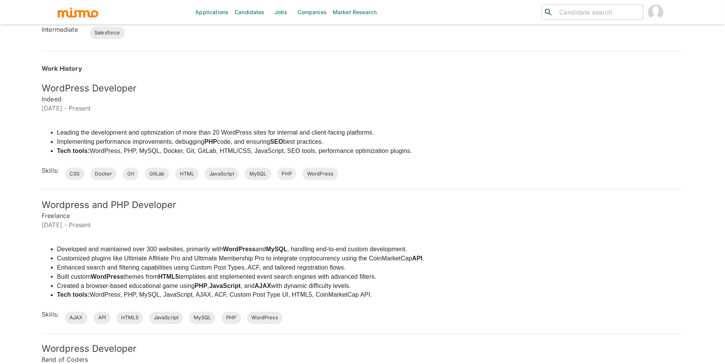  I want to click on h5: WordPress Developer, so click(362, 88).